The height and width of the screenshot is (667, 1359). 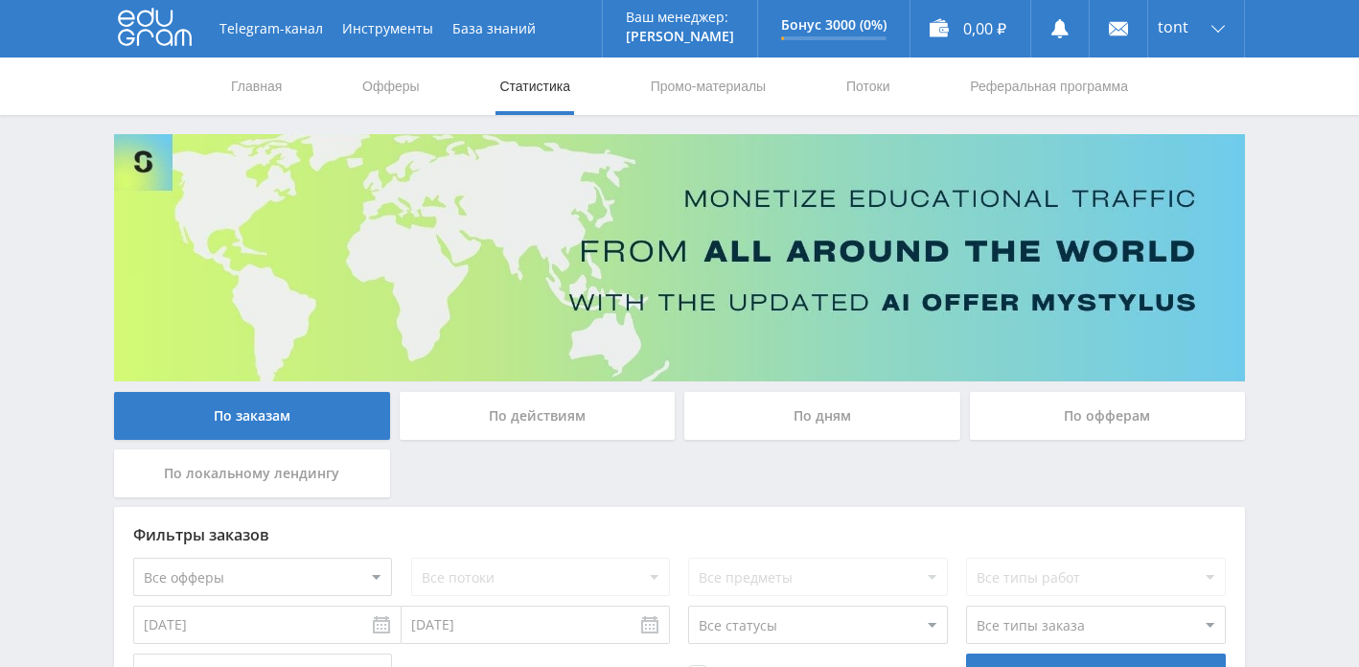 I want to click on a: Главная, so click(x=256, y=86).